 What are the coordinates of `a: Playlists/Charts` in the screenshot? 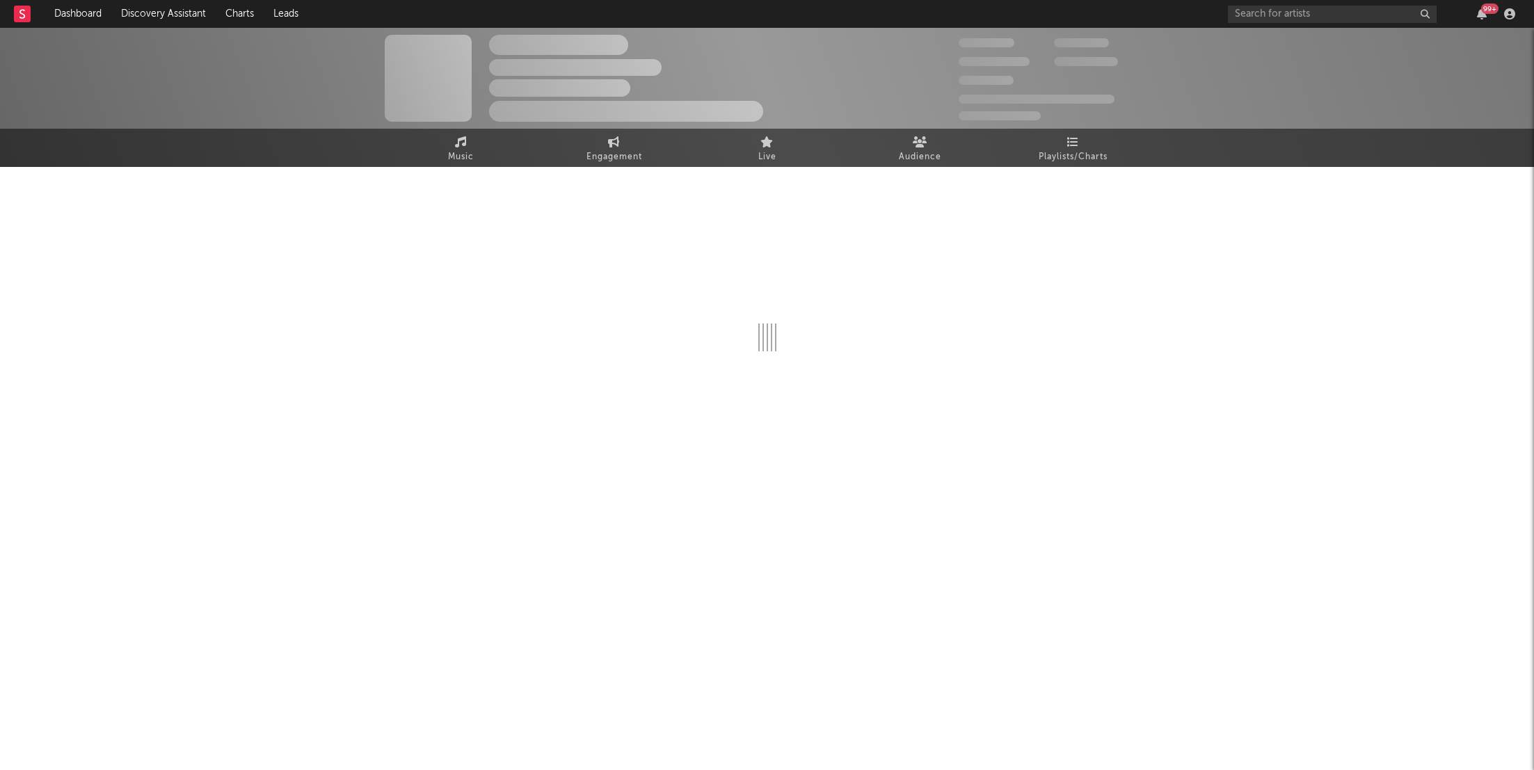 It's located at (1073, 147).